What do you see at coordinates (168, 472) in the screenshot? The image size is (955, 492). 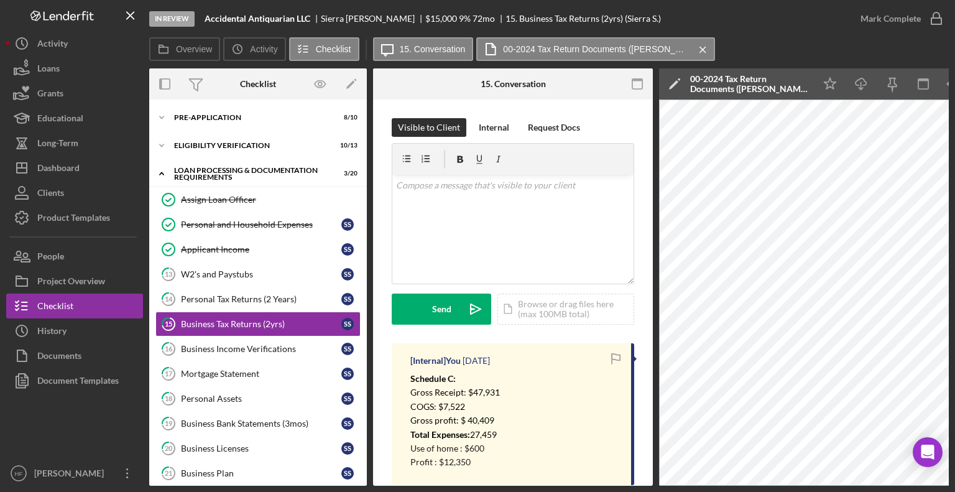 I see `tspan: 21` at bounding box center [168, 472].